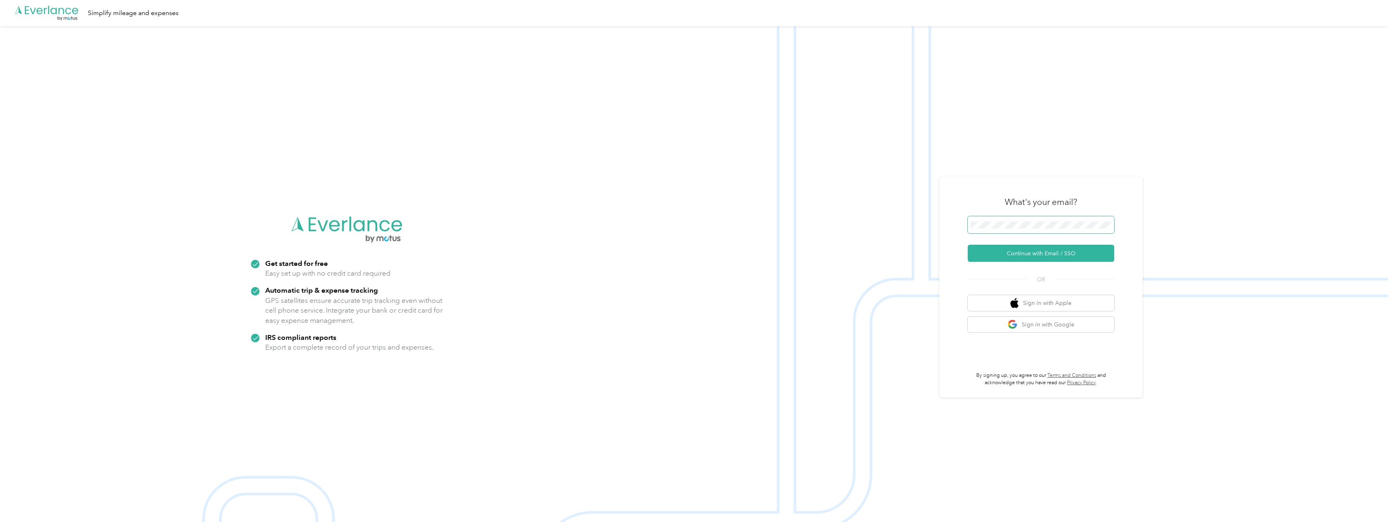 This screenshot has height=522, width=1392. I want to click on p: Easy set up with no credit card required, so click(328, 273).